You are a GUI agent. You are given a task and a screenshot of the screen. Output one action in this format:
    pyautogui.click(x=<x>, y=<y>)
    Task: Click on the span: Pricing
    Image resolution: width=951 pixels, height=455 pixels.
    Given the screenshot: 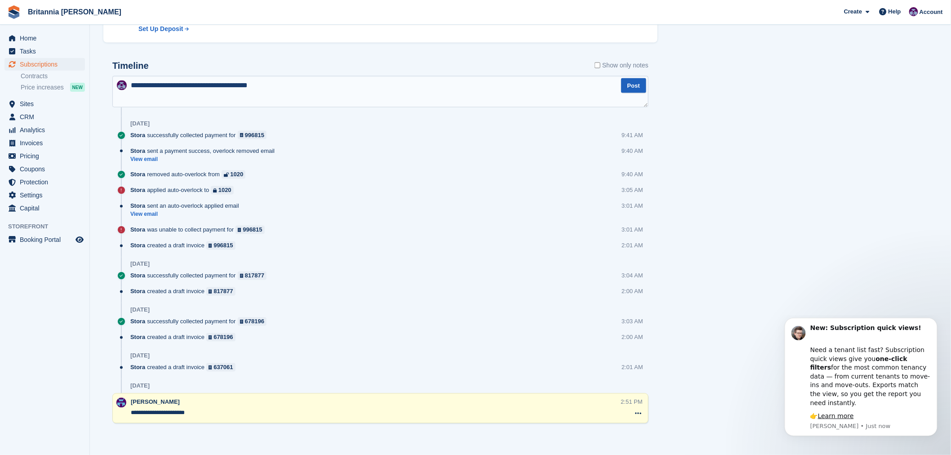 What is the action you would take?
    pyautogui.click(x=47, y=156)
    